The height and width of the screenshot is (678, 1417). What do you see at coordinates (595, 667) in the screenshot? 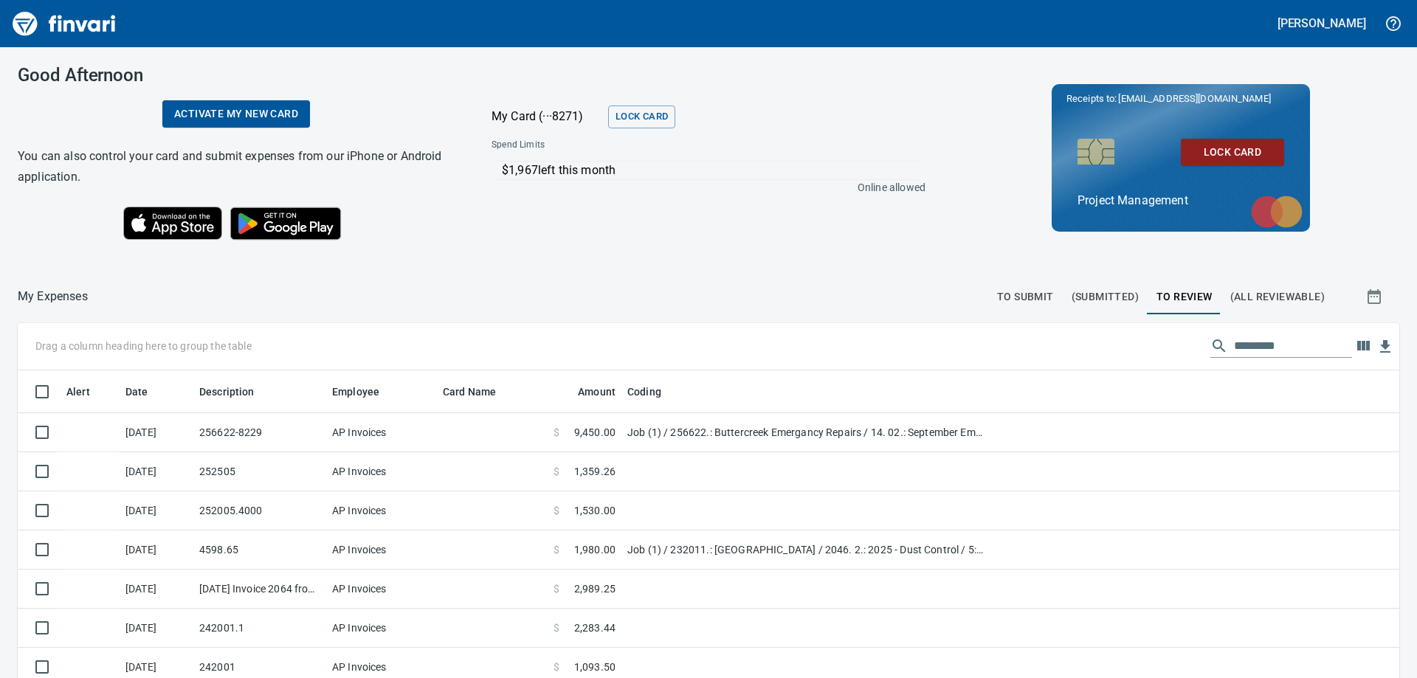
I see `span: 1,093.50` at bounding box center [595, 667].